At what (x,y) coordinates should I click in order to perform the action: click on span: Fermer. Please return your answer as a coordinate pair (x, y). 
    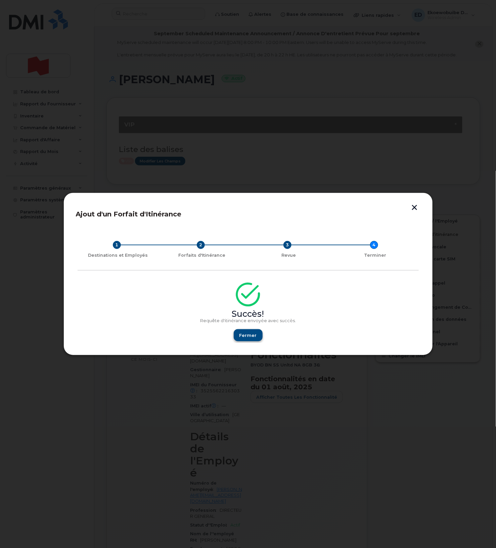
    Looking at the image, I should click on (248, 335).